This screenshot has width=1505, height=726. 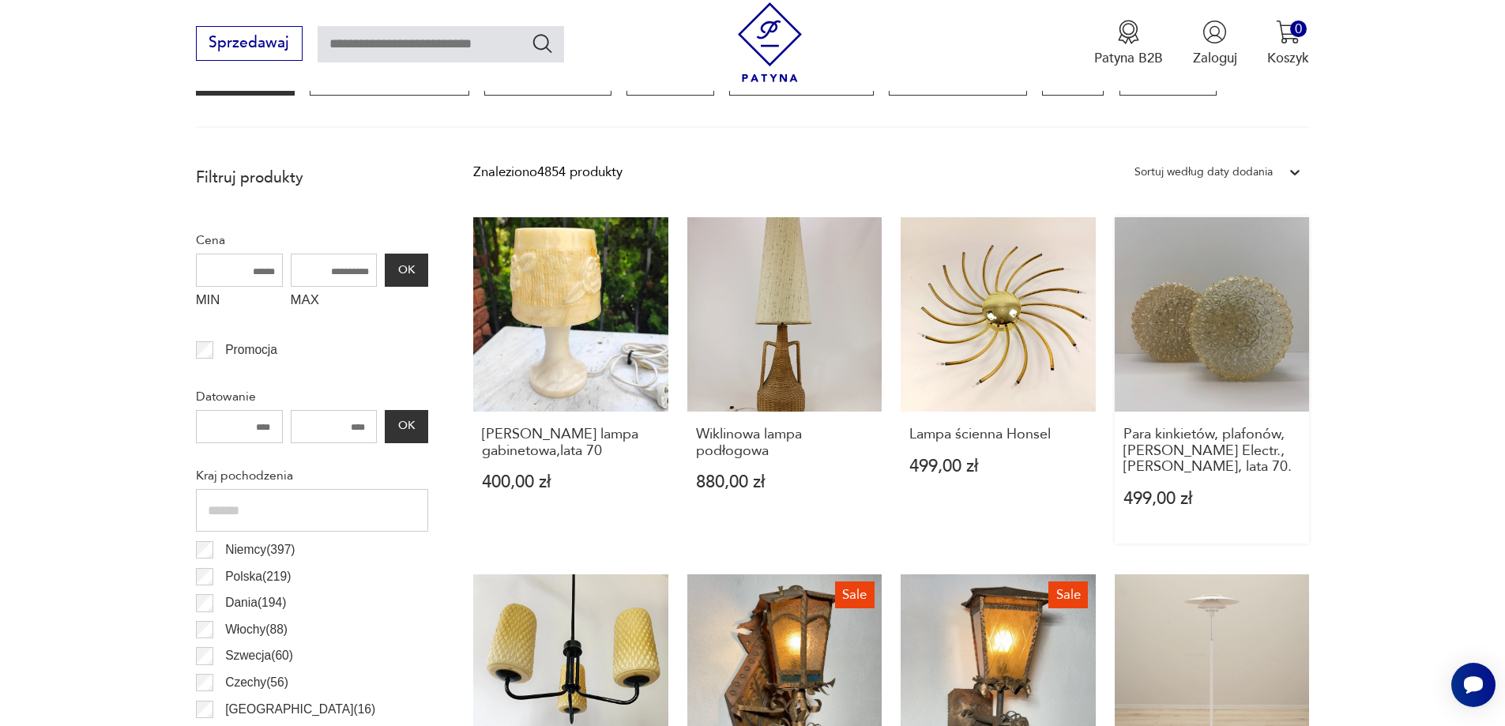 I want to click on p: Polska ( 219 ), so click(x=258, y=577).